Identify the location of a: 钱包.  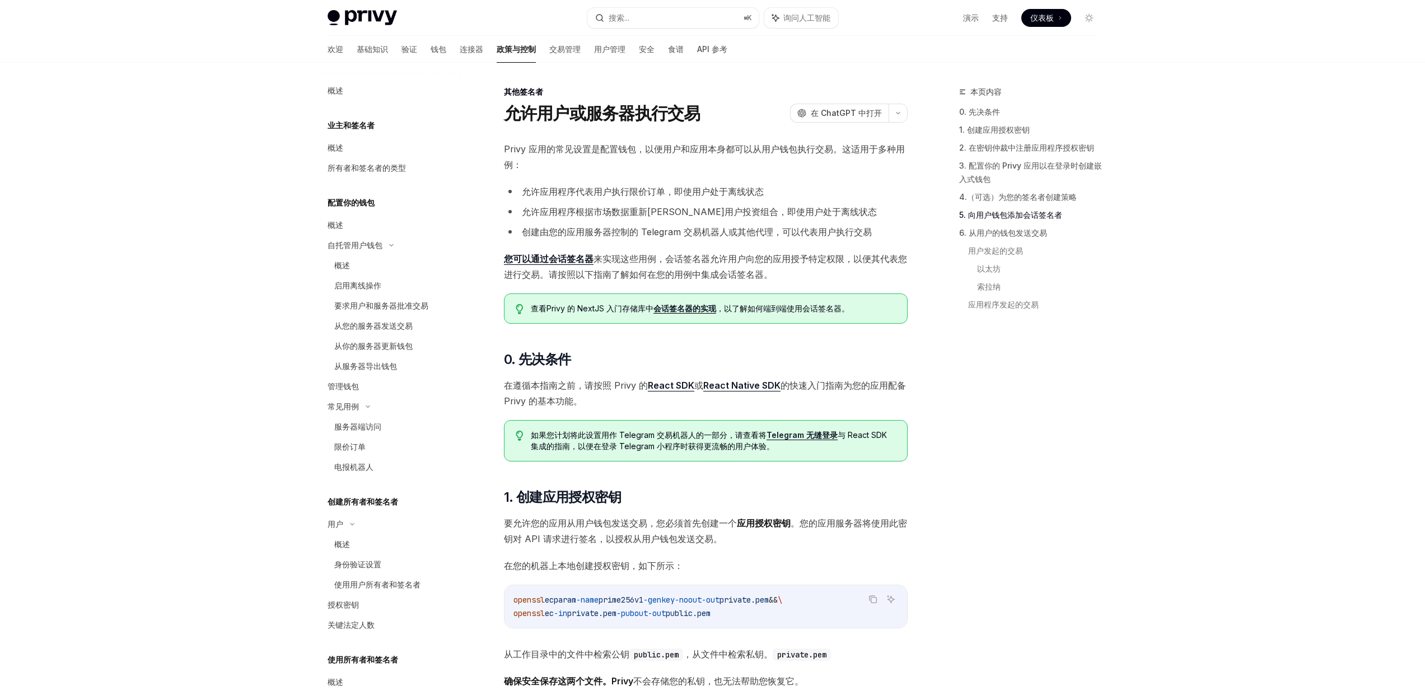
(438, 49).